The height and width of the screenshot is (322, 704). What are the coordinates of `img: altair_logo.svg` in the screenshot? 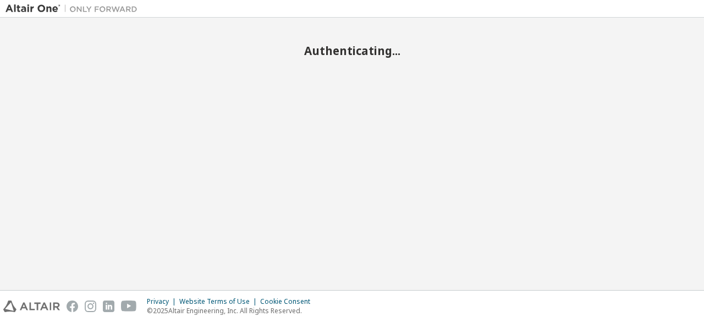 It's located at (31, 306).